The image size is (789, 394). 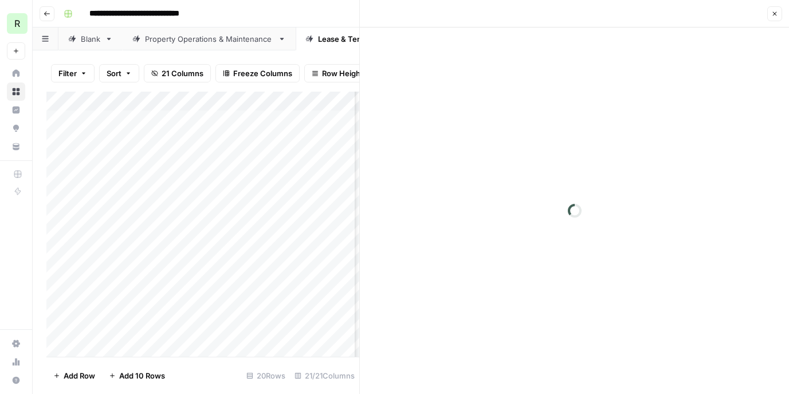 What do you see at coordinates (16, 23) in the screenshot?
I see `button: Workspace: Re-Leased` at bounding box center [16, 23].